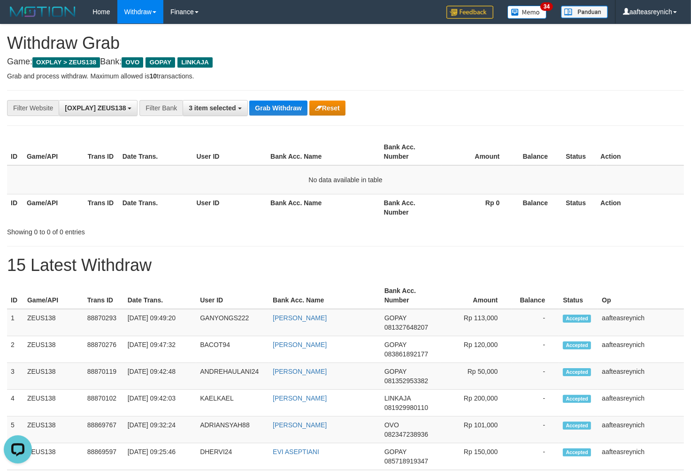 This screenshot has width=691, height=471. I want to click on td: 88870102, so click(104, 403).